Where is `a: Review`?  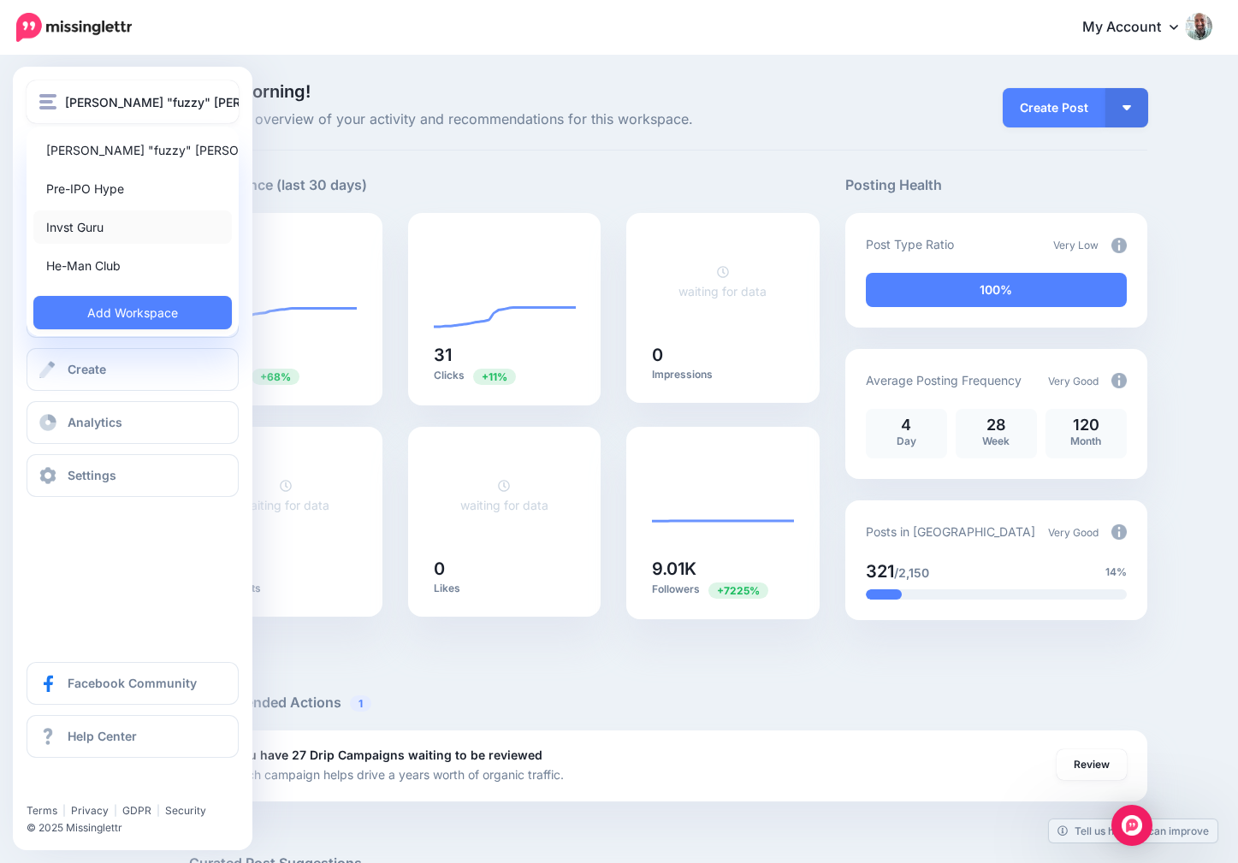
a: Review is located at coordinates (1092, 765).